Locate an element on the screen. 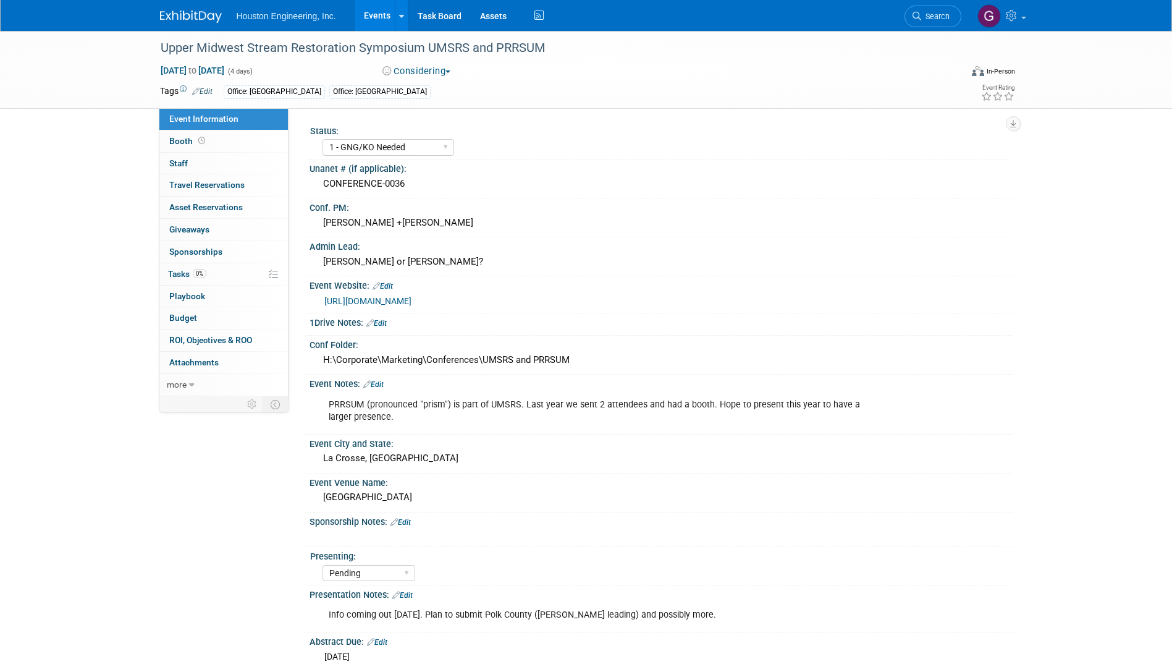 The image size is (1172, 664). a: Budget is located at coordinates (224, 318).